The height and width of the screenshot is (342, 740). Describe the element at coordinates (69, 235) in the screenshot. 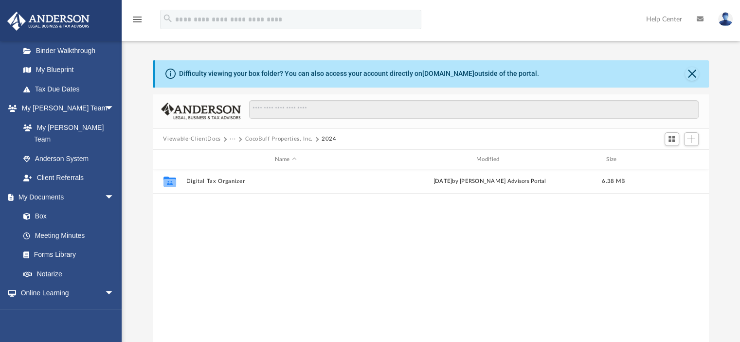

I see `a: Meeting Minutes` at that location.